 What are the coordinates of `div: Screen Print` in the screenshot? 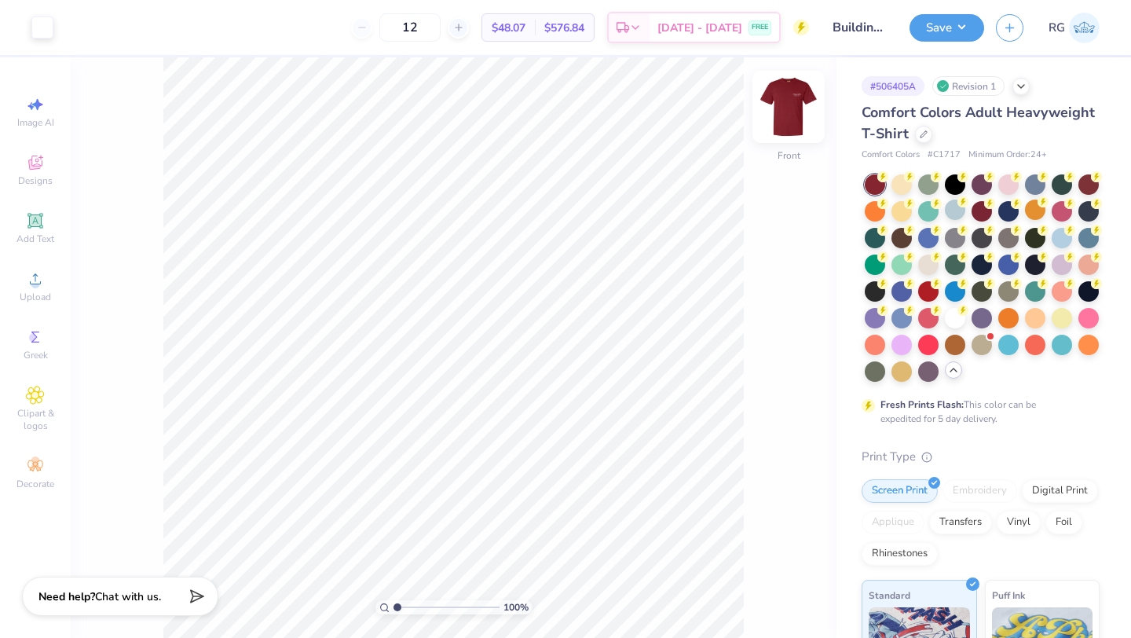 It's located at (900, 491).